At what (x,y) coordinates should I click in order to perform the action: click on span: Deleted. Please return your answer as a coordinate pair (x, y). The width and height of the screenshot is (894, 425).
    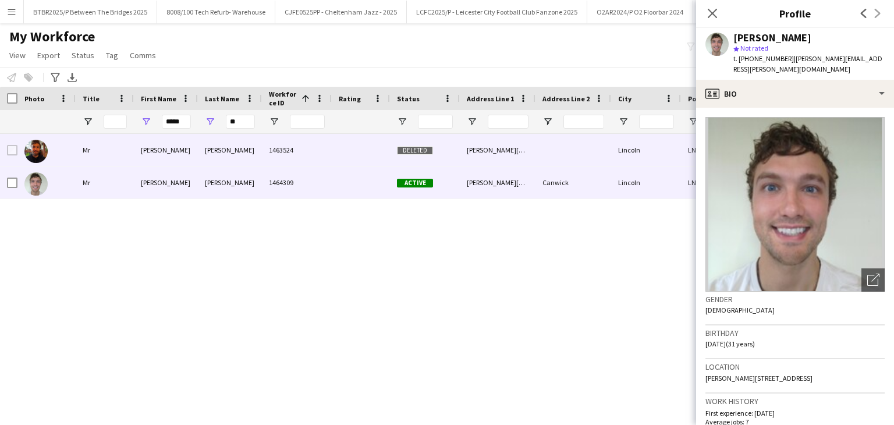
    Looking at the image, I should click on (415, 150).